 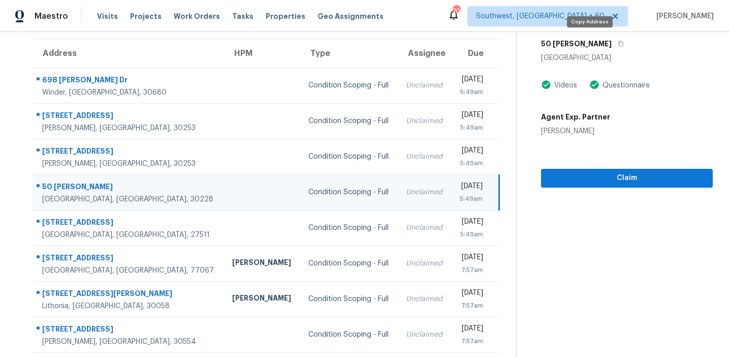 I want to click on button: Claim, so click(x=627, y=178).